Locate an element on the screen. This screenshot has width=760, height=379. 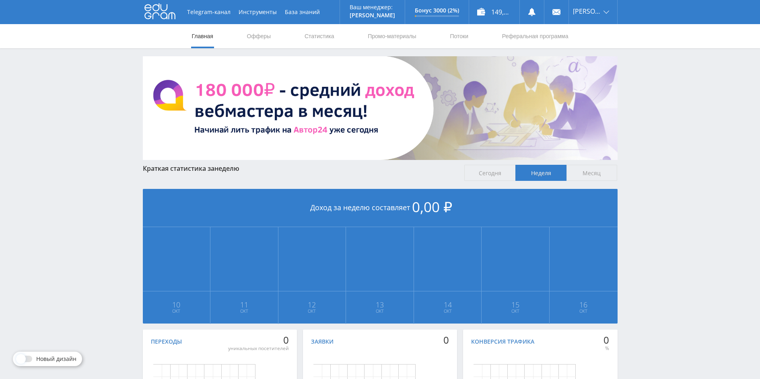
div: Конверсия трафика is located at coordinates (502, 342).